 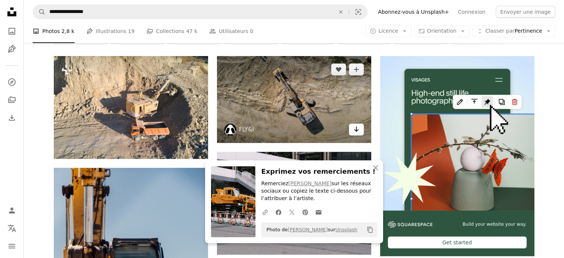 I want to click on a: Utilisateurs 0, so click(x=231, y=31).